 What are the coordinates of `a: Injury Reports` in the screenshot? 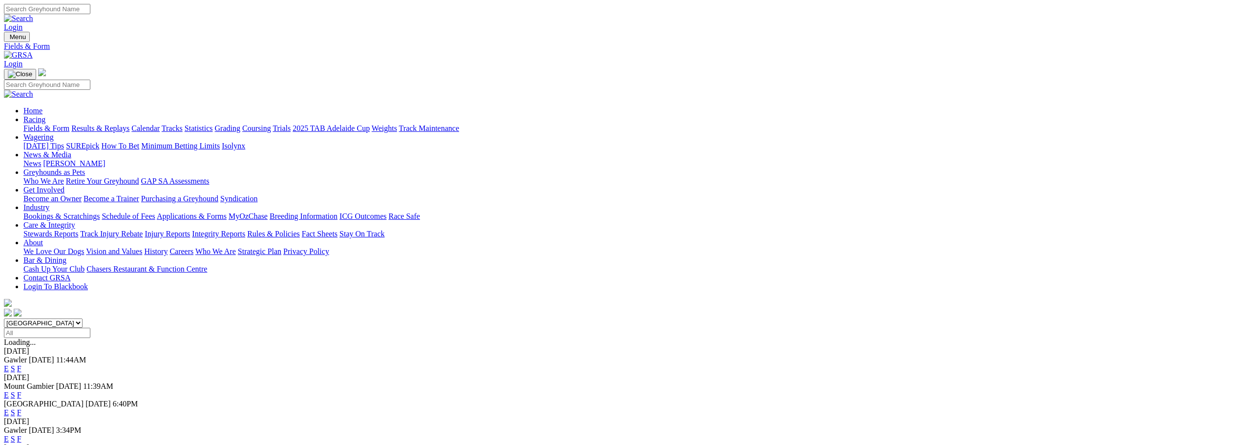 It's located at (167, 233).